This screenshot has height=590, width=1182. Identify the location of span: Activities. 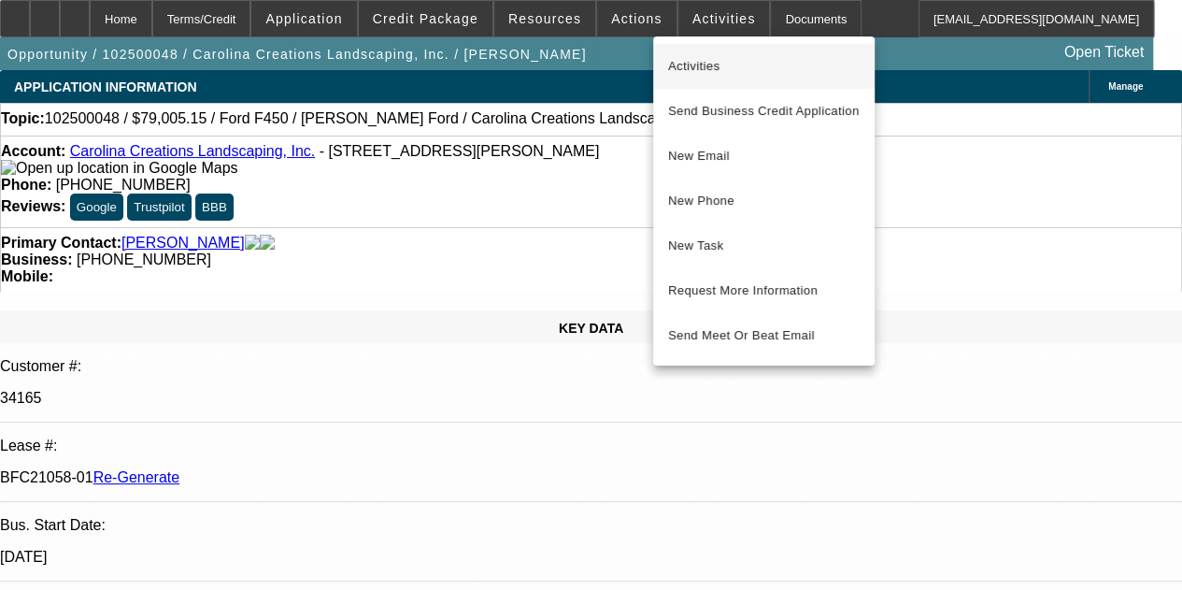
(763, 66).